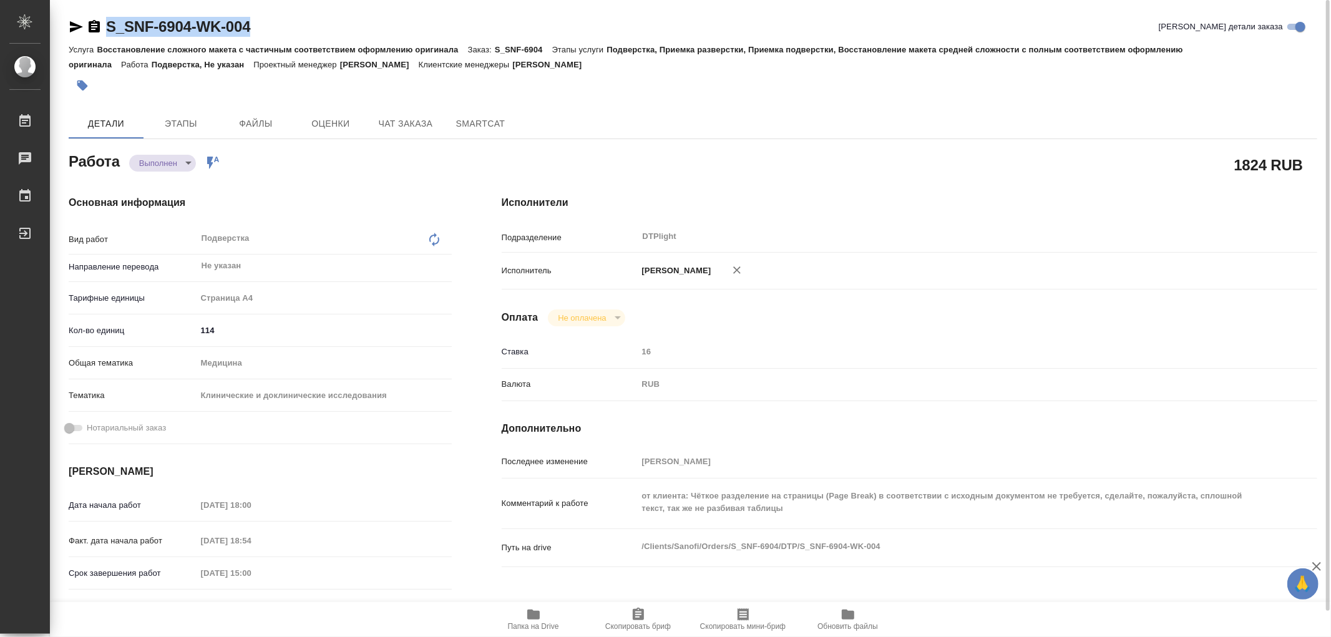 This screenshot has width=1331, height=637. What do you see at coordinates (82, 49) in the screenshot?
I see `p: Услуга` at bounding box center [82, 49].